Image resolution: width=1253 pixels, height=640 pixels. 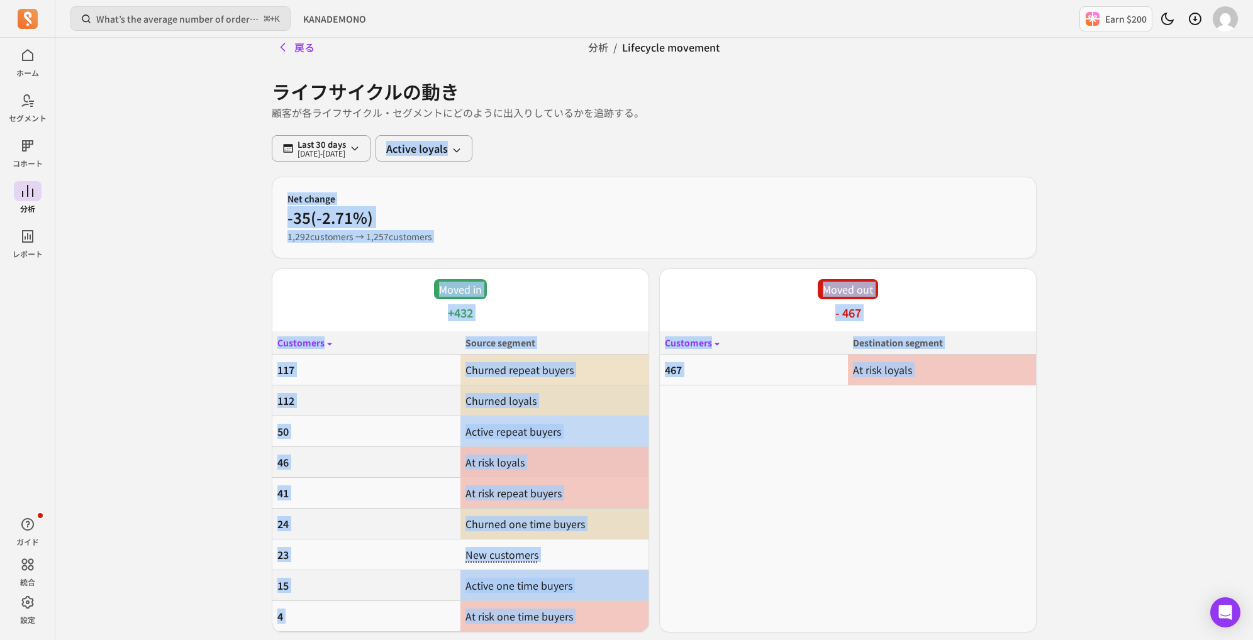 I want to click on td: 23, so click(x=366, y=555).